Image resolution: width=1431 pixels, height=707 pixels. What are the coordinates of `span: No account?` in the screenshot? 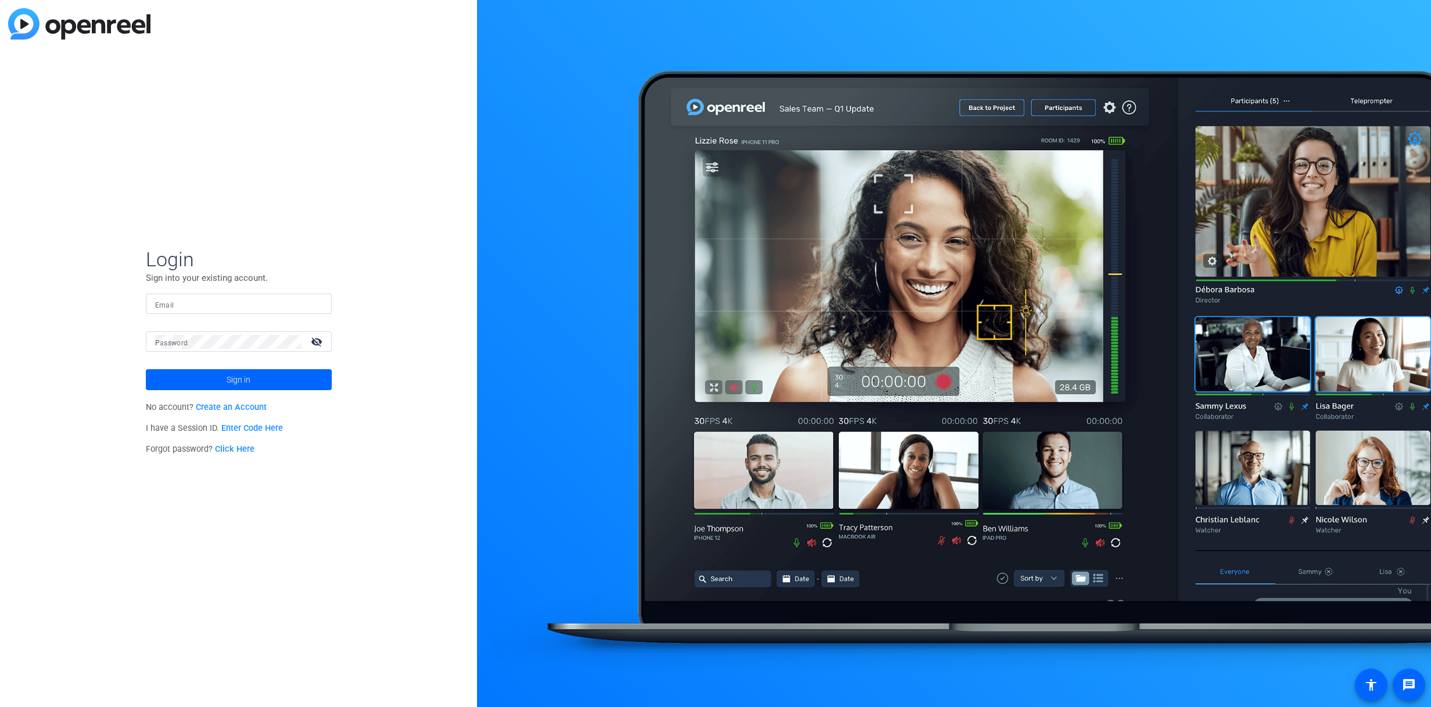 It's located at (206, 407).